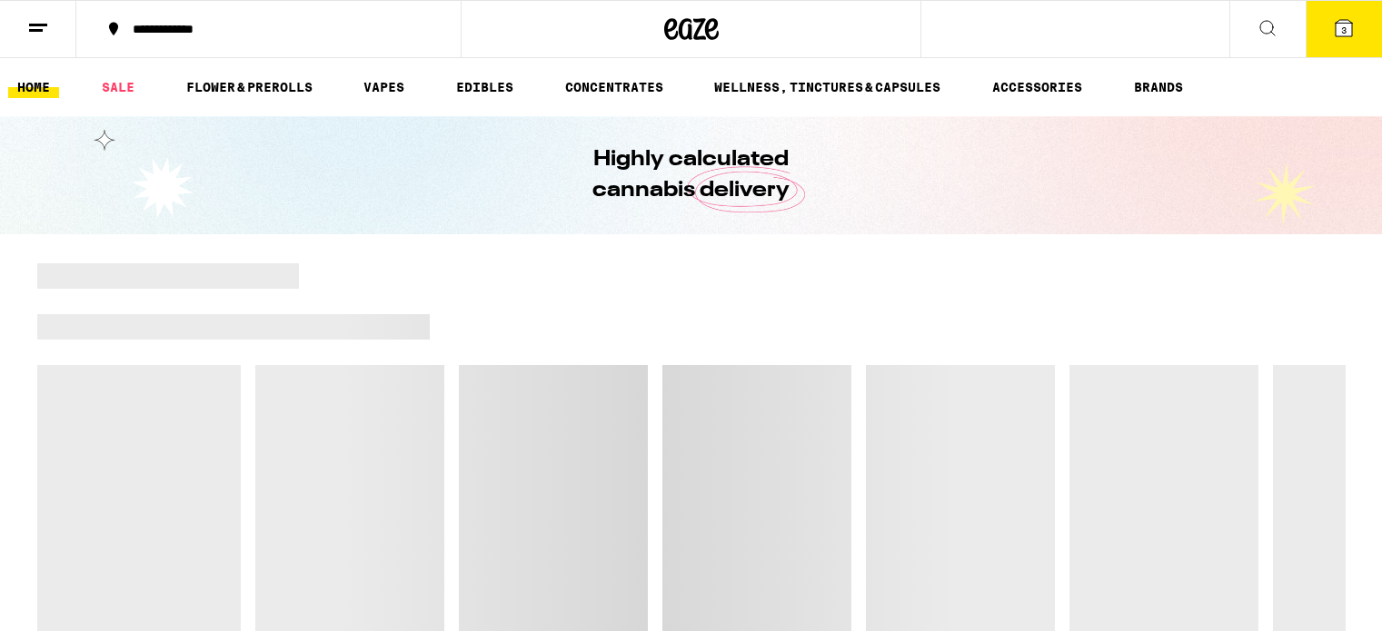  Describe the element at coordinates (383, 87) in the screenshot. I see `a: VAPES` at that location.